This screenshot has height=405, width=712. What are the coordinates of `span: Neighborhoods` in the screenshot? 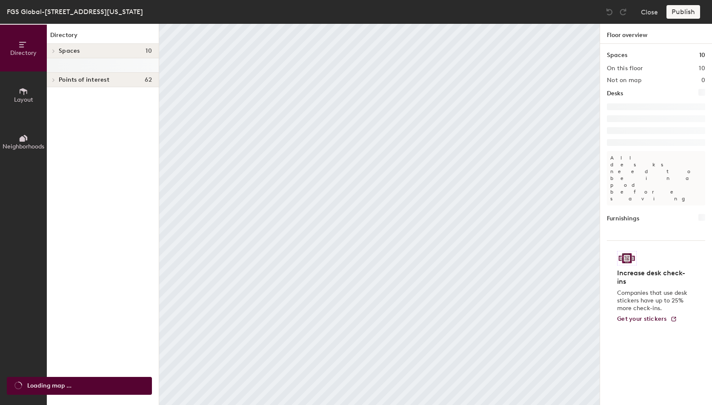 It's located at (23, 146).